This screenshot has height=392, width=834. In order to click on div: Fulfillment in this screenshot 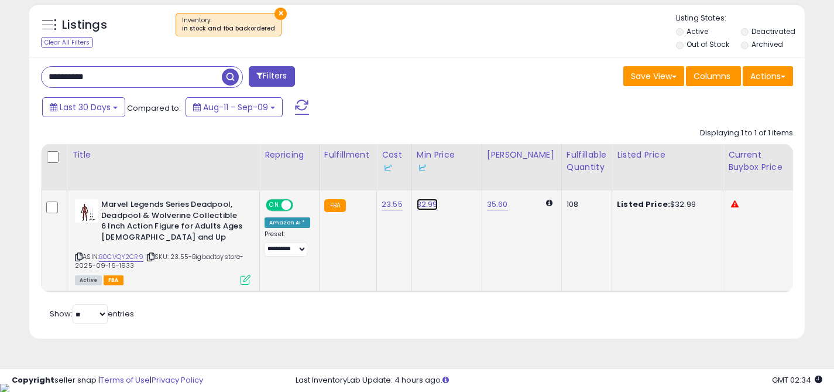, I will do `click(348, 155)`.